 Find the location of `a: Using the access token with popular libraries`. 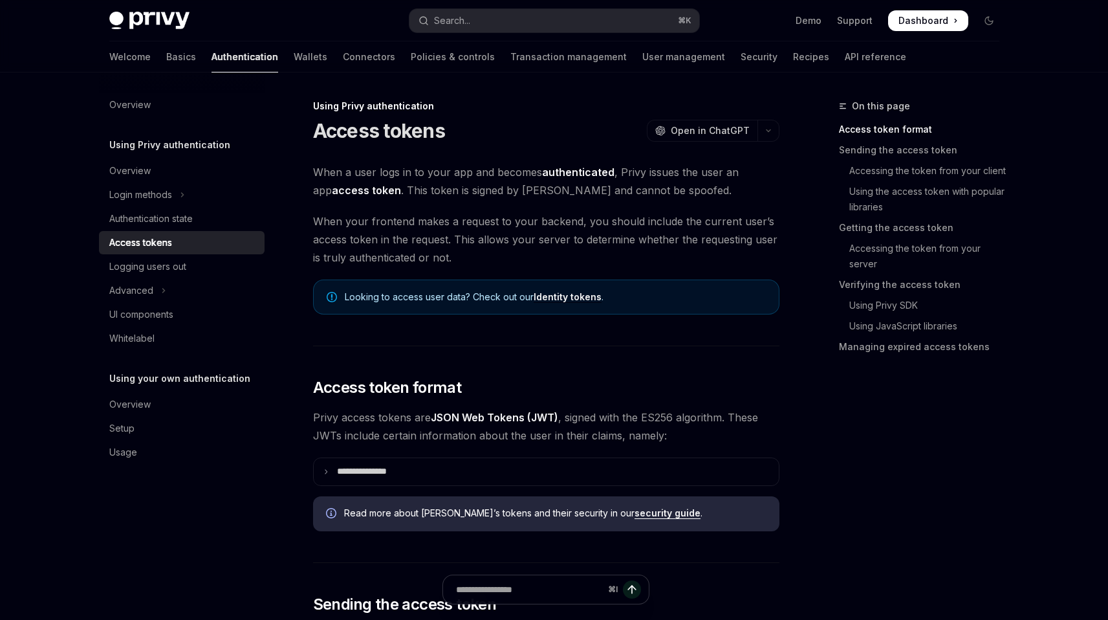

a: Using the access token with popular libraries is located at coordinates (925, 199).